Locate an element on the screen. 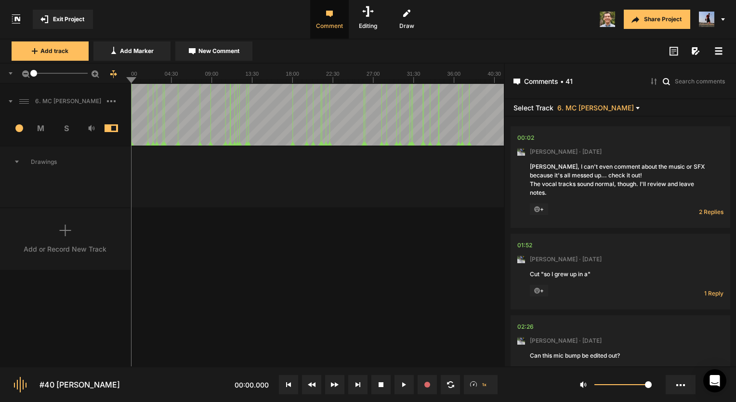 The width and height of the screenshot is (736, 402). span: 00:00.000 is located at coordinates (251, 384).